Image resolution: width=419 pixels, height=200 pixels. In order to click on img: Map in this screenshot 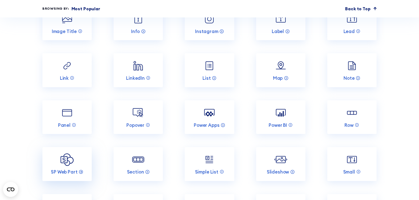, I will do `click(281, 66)`.